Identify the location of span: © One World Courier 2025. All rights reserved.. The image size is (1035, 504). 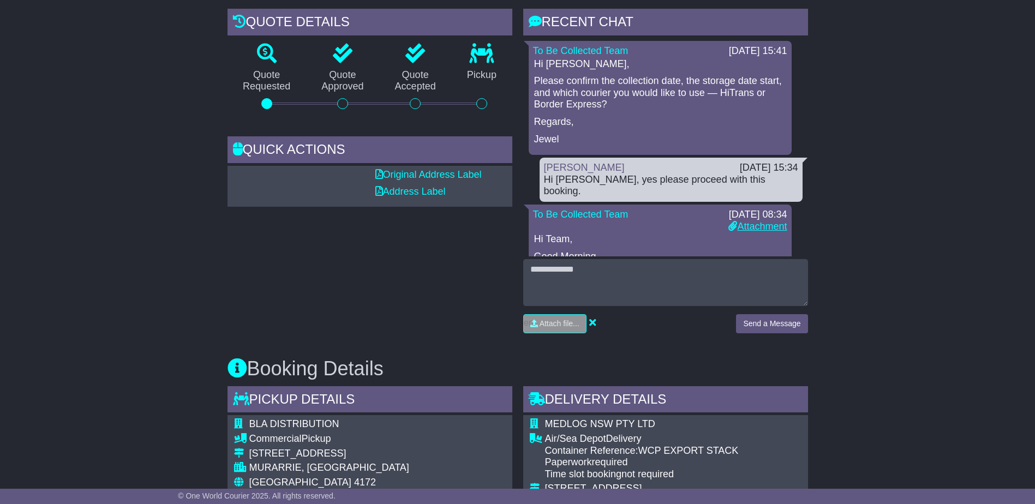
(256, 496).